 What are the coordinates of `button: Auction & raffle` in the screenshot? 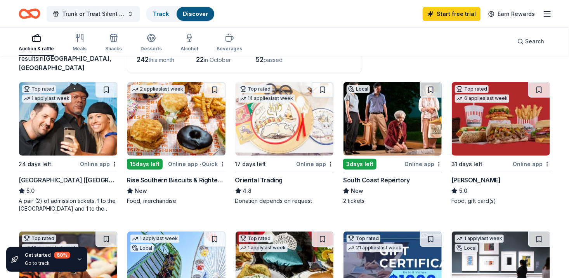 It's located at (36, 43).